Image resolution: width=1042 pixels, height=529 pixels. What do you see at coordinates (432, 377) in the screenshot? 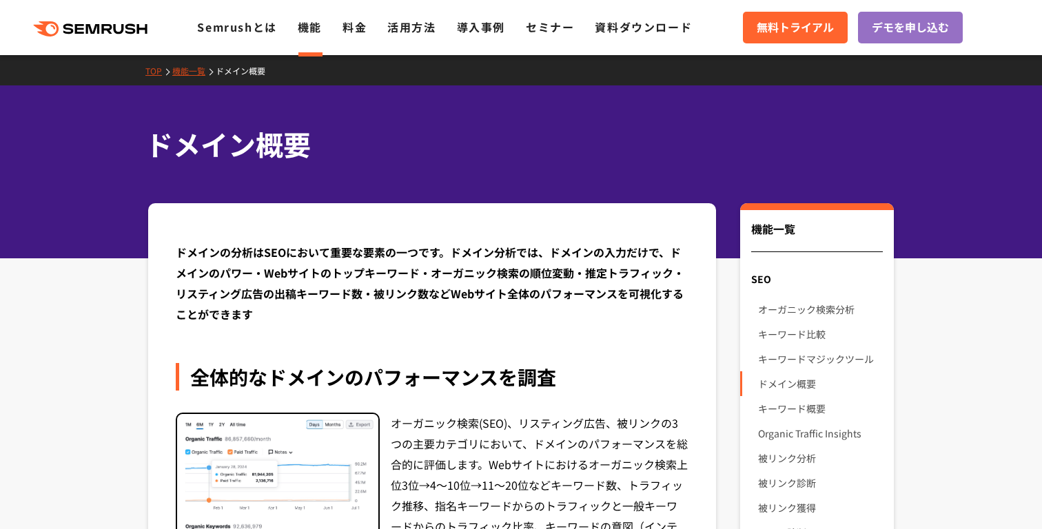
I see `div: 全体的なドメインのパフォーマンスを調査` at bounding box center [432, 377].